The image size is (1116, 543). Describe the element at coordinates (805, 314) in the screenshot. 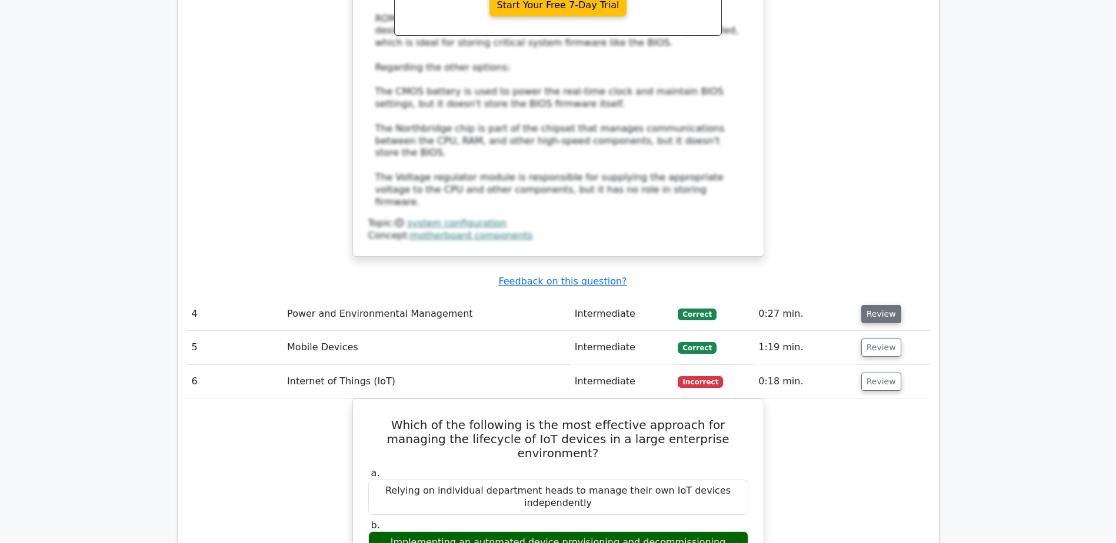

I see `td: 0:27 min.` at that location.